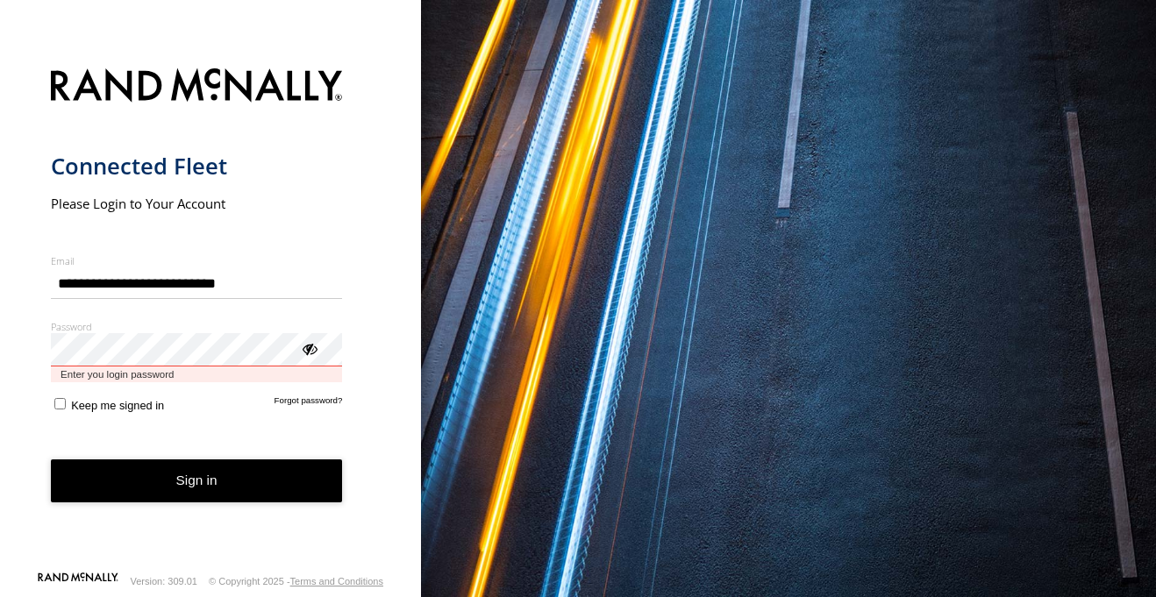 The image size is (1156, 597). I want to click on button: Sign in, so click(196, 481).